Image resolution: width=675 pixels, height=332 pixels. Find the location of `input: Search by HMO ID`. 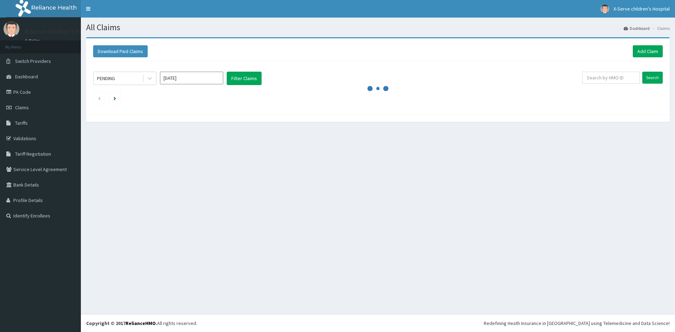

input: Search by HMO ID is located at coordinates (611, 78).